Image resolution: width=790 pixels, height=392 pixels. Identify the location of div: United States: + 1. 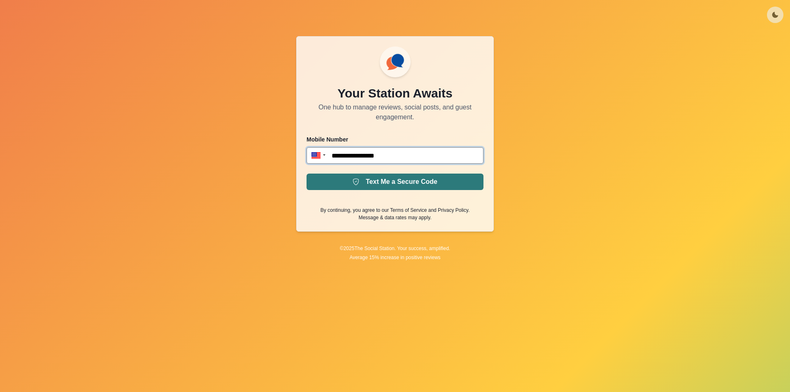
(317, 156).